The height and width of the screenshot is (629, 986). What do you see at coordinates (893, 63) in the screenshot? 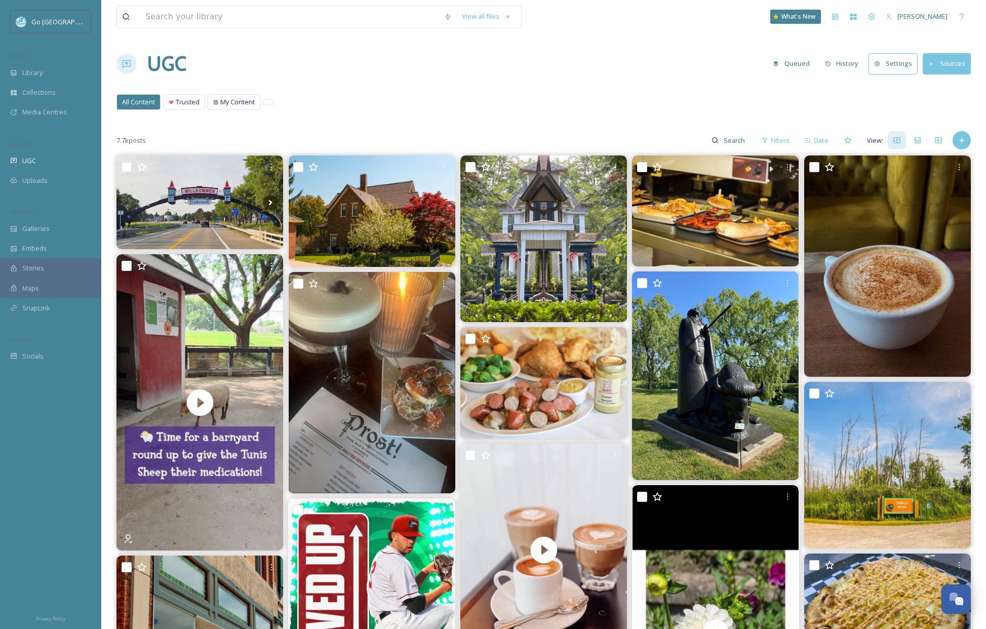
I see `button: Settings` at bounding box center [893, 63].